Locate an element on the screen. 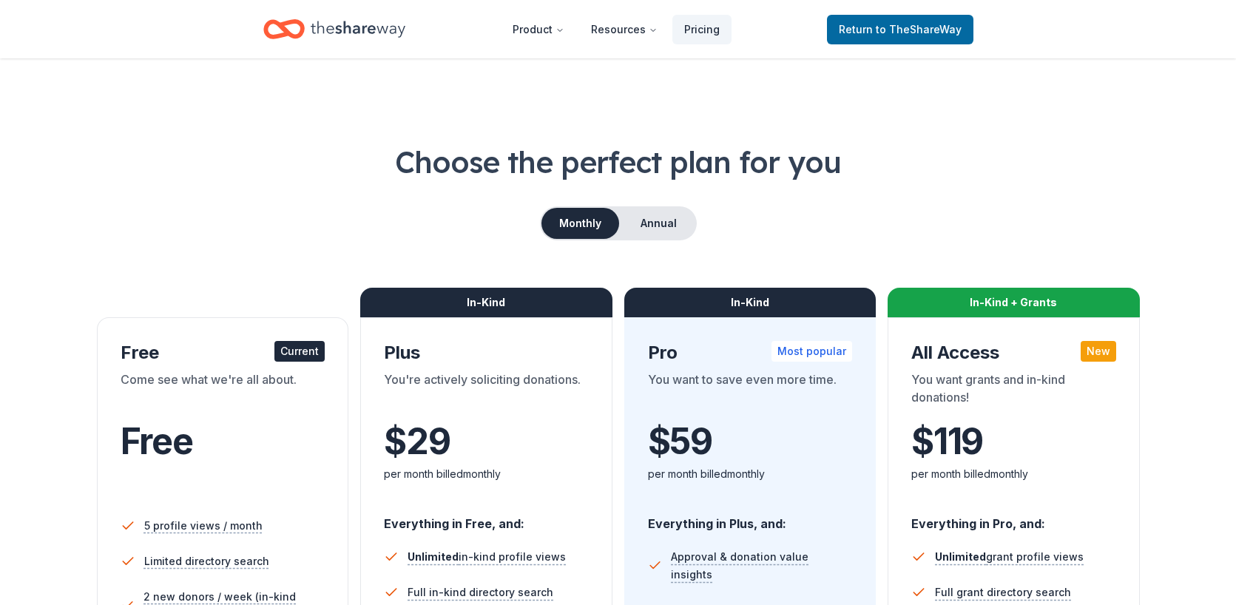  span: $ 29 is located at coordinates (416, 442).